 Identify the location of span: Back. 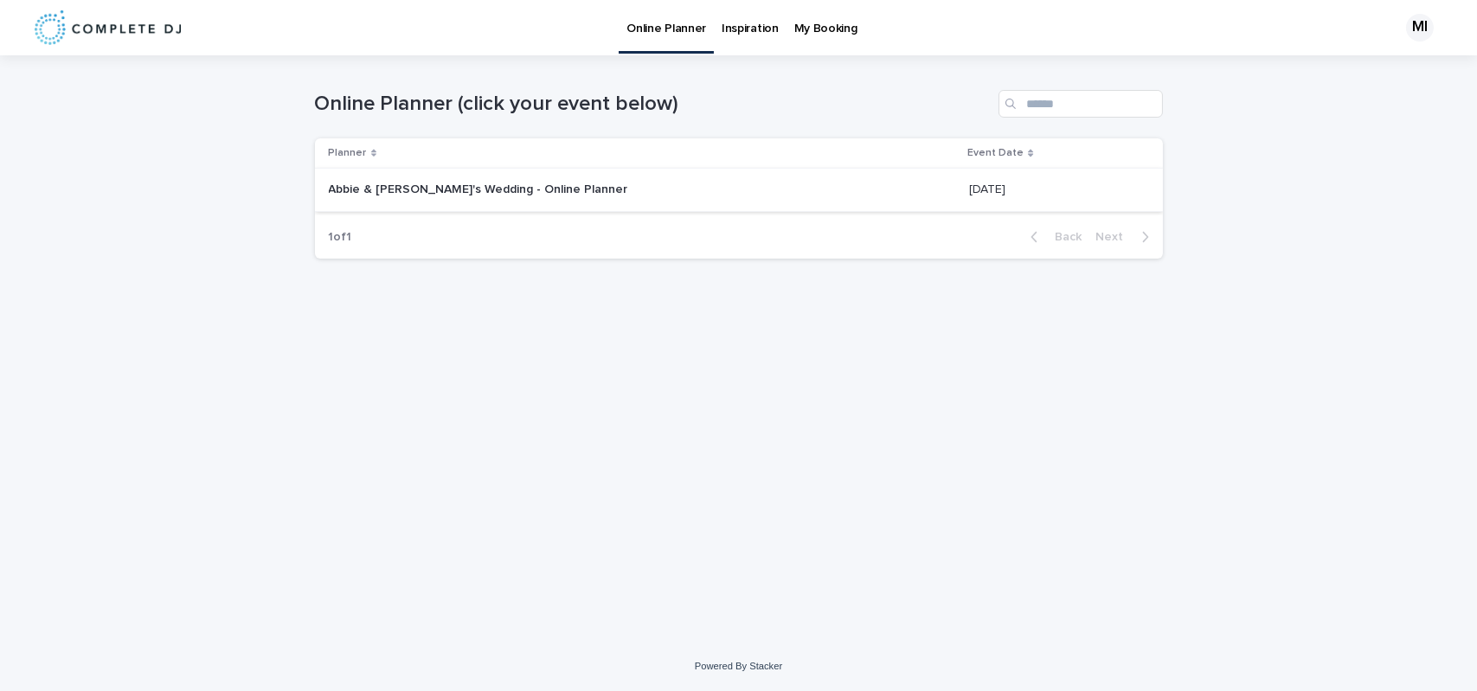
(1063, 237).